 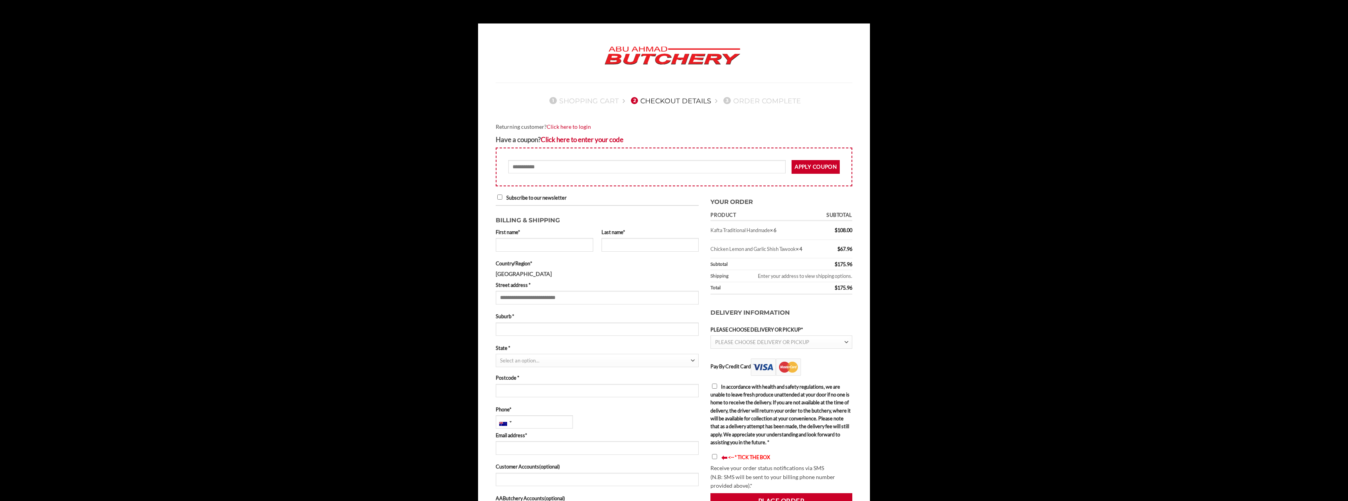 I want to click on input: <-- * TICK THE BOX, so click(x=714, y=457).